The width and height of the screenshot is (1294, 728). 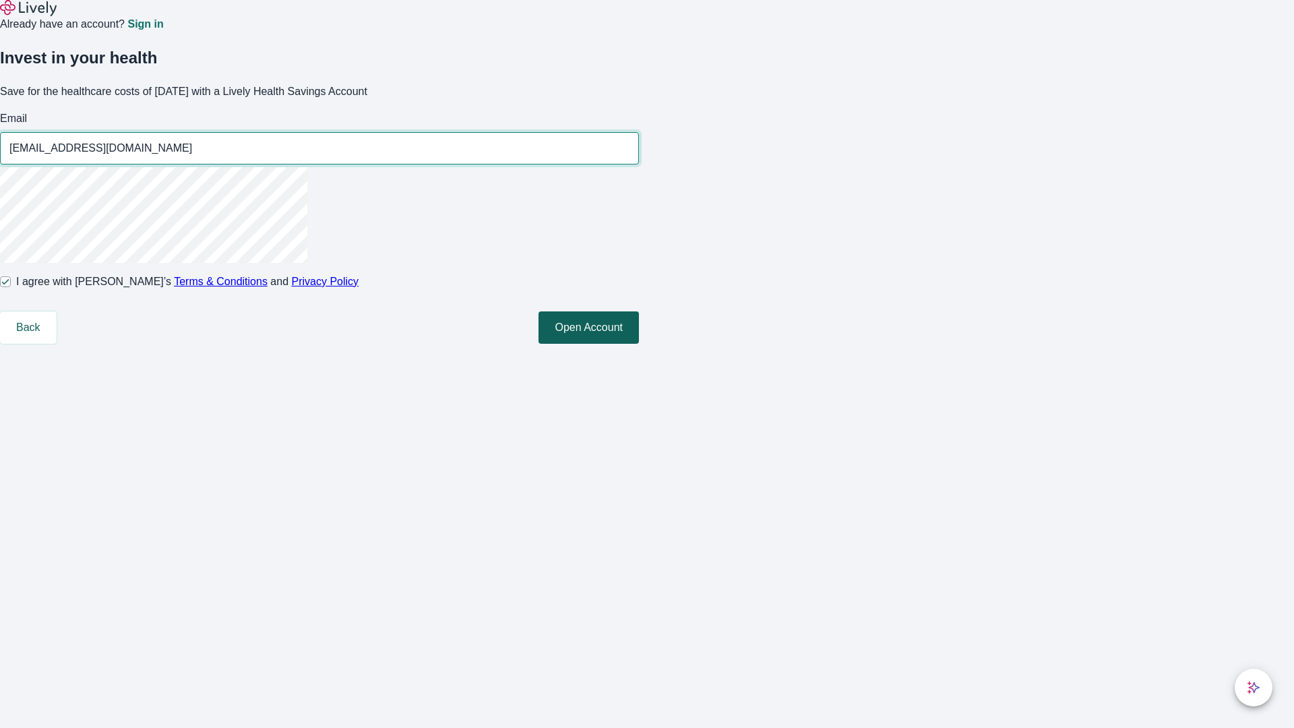 I want to click on svg: Lively AI Assistant, so click(x=1253, y=687).